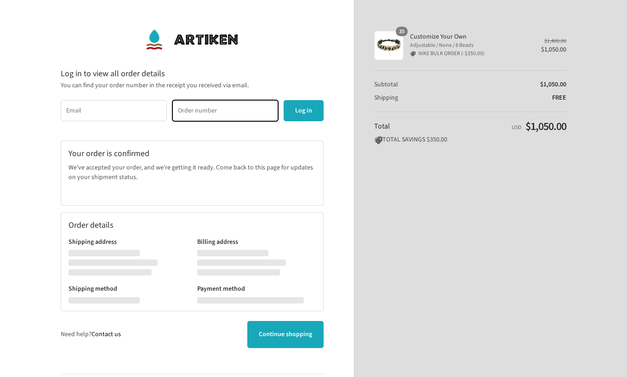 The image size is (627, 377). Describe the element at coordinates (192, 73) in the screenshot. I see `h2: Log in to view all order details` at that location.